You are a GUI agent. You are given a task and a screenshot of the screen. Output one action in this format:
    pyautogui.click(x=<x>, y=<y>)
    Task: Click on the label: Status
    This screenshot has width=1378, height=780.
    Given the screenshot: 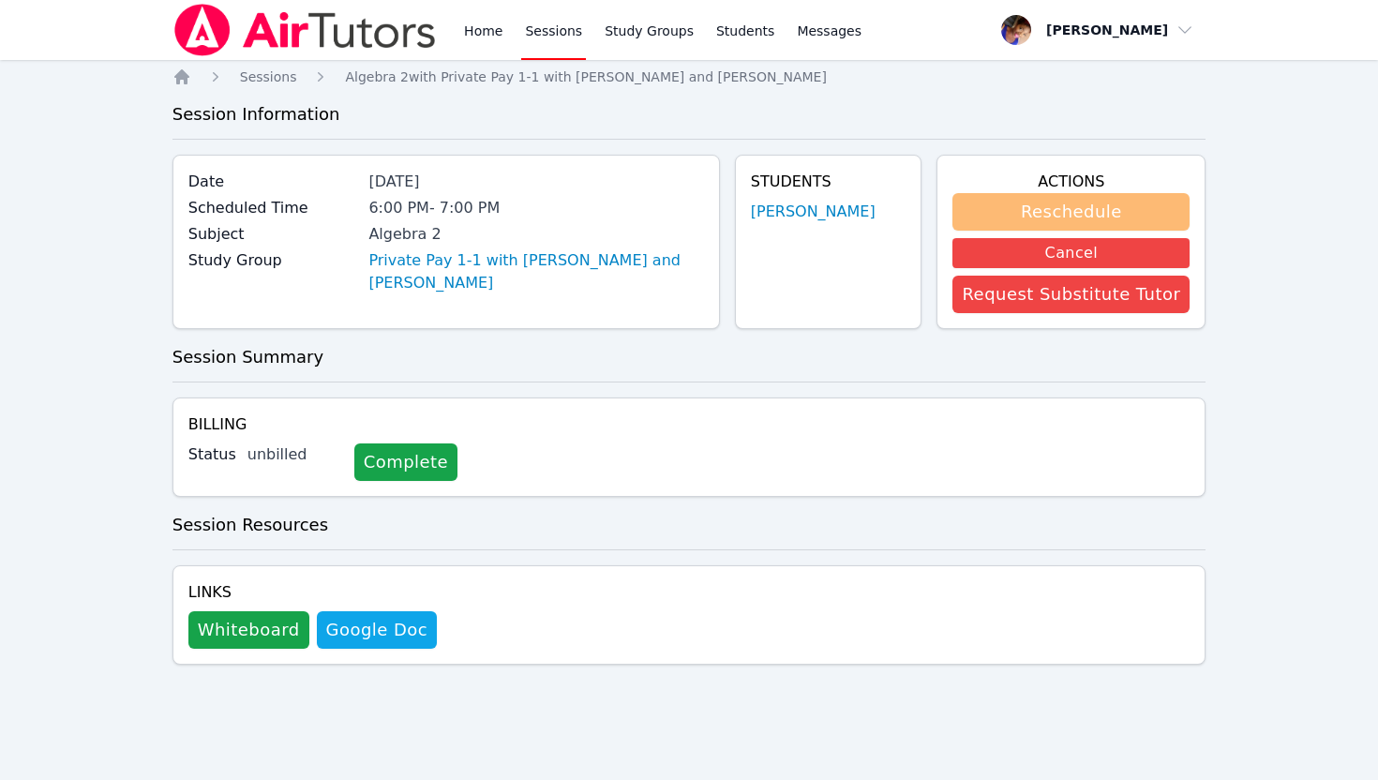 What is the action you would take?
    pyautogui.click(x=212, y=455)
    